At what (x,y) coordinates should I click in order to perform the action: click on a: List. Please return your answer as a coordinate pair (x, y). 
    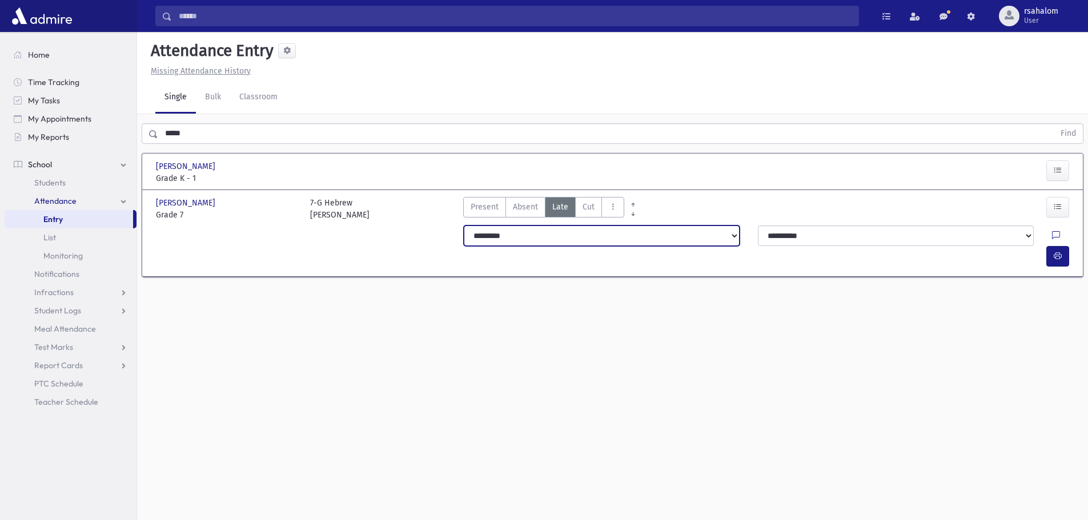
    Looking at the image, I should click on (70, 238).